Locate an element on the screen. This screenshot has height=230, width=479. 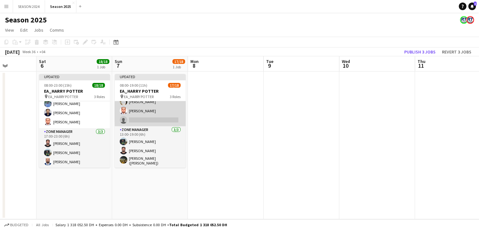
a: Jobs is located at coordinates (39, 30).